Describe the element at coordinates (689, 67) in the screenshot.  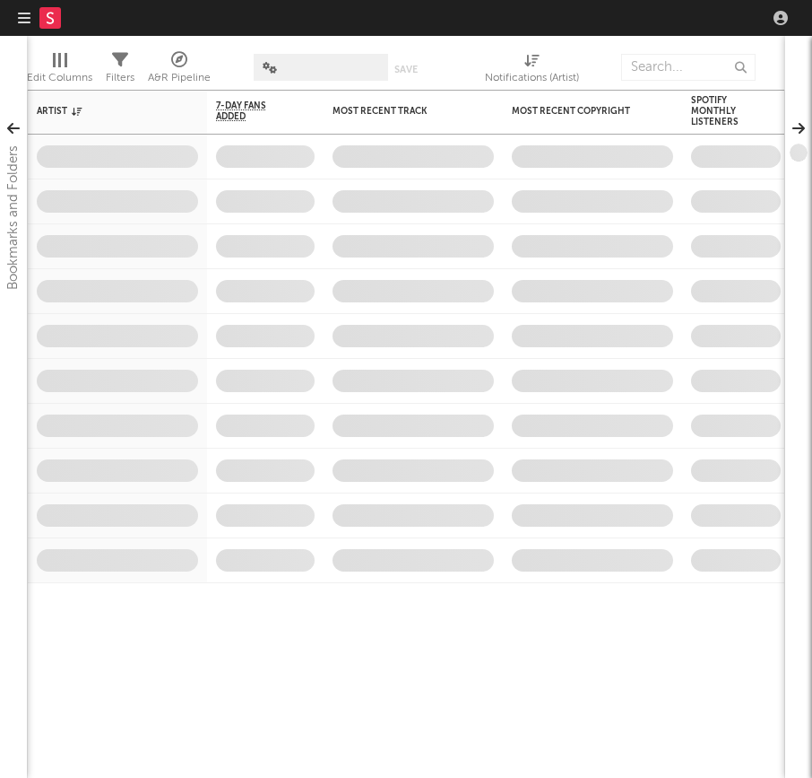
I see `input: Search...` at that location.